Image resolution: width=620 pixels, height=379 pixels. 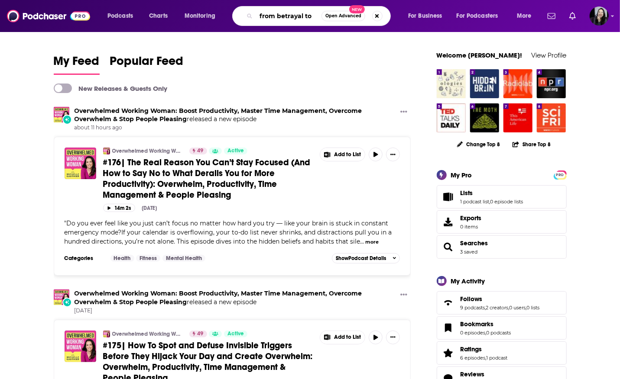 I want to click on a: 9 podcasts, so click(x=472, y=308).